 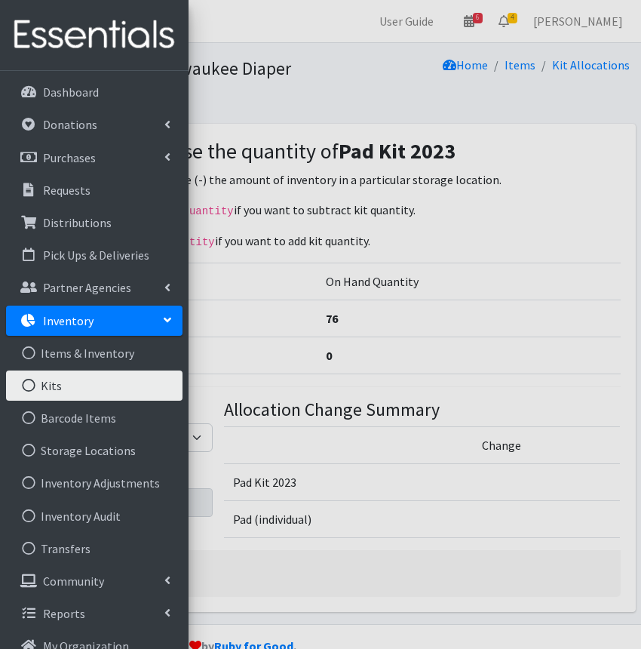 What do you see at coordinates (94, 321) in the screenshot?
I see `a: Inventory` at bounding box center [94, 321].